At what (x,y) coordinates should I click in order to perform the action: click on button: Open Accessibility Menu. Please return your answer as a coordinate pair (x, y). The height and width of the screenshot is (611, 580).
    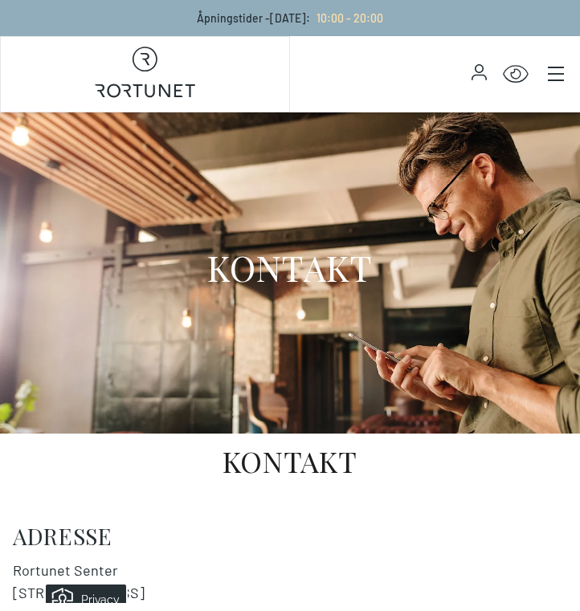
    Looking at the image, I should click on (515, 75).